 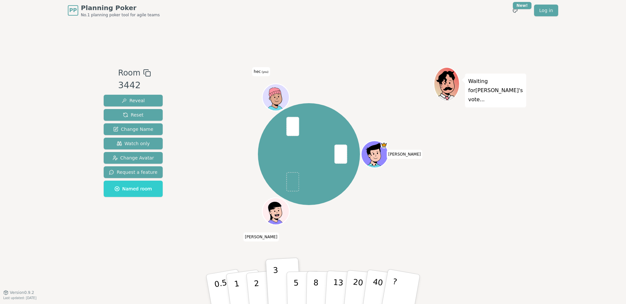 I want to click on div: New!, so click(x=522, y=6).